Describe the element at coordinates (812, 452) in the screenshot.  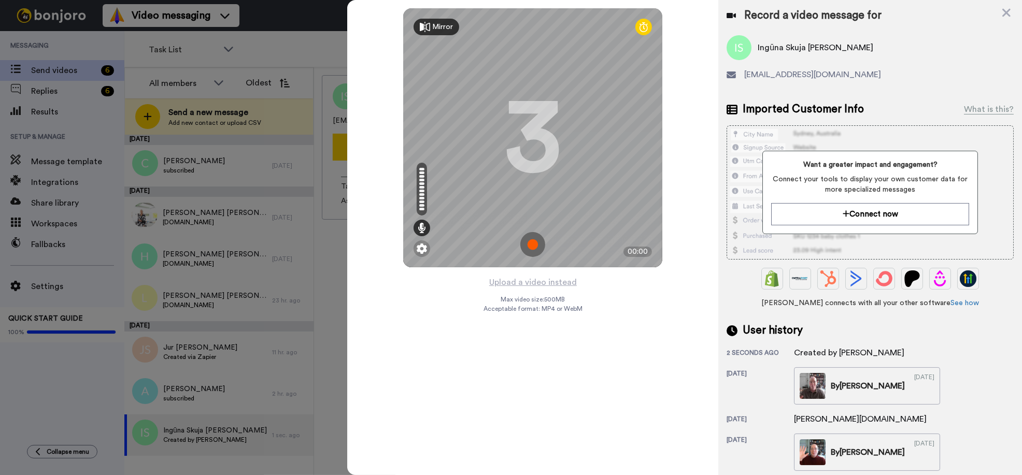
I see `img: 49c587d7-cf6d-40a1-8964-6301f97053ba-thumb.jpg` at that location.